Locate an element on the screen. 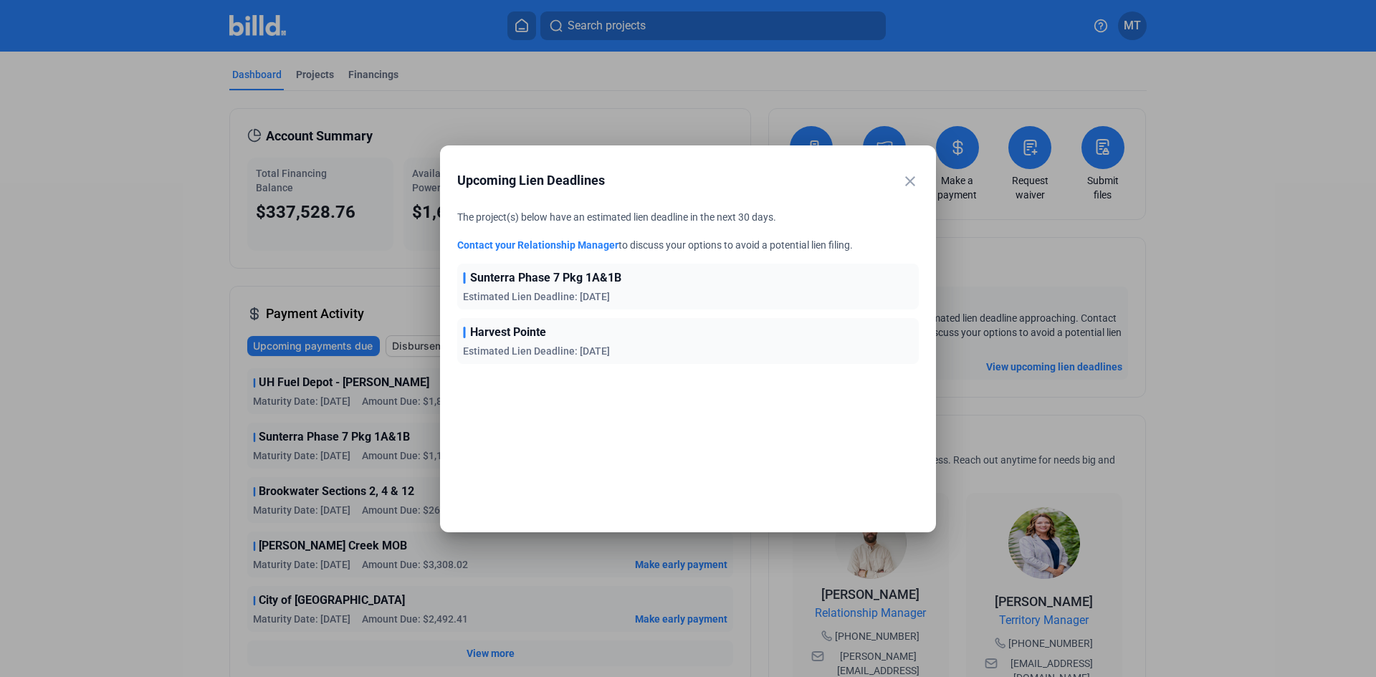 This screenshot has width=1376, height=677. a: Contact your Relationship Manager is located at coordinates (538, 245).